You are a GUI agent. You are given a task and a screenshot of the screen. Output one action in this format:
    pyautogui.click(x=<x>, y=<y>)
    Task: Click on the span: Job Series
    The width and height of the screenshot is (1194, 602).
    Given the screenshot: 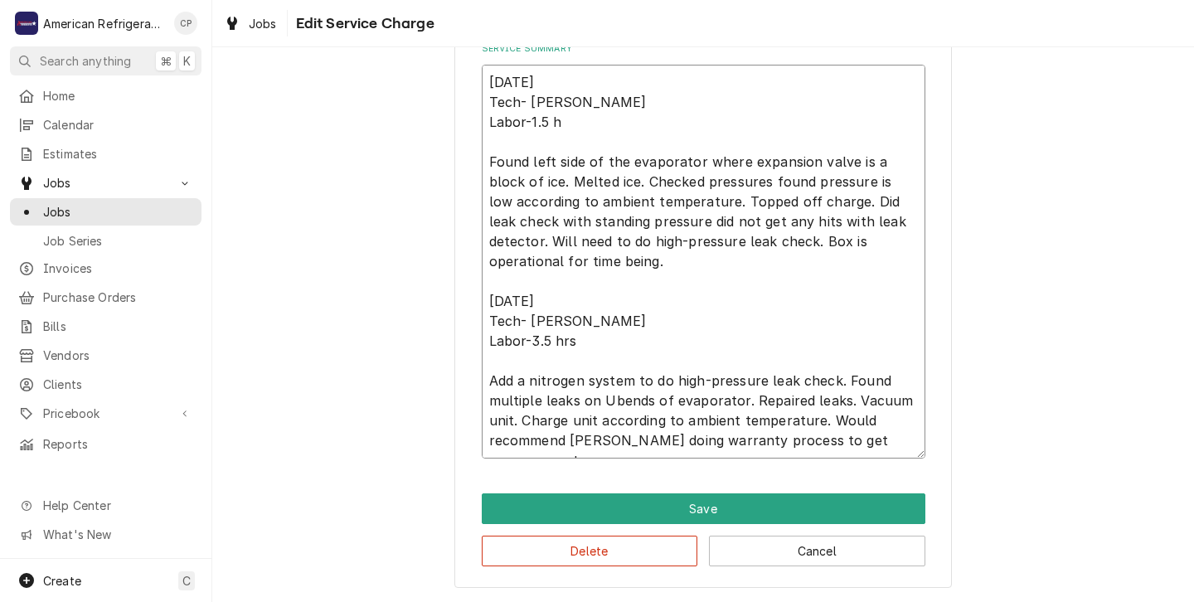 What is the action you would take?
    pyautogui.click(x=118, y=241)
    